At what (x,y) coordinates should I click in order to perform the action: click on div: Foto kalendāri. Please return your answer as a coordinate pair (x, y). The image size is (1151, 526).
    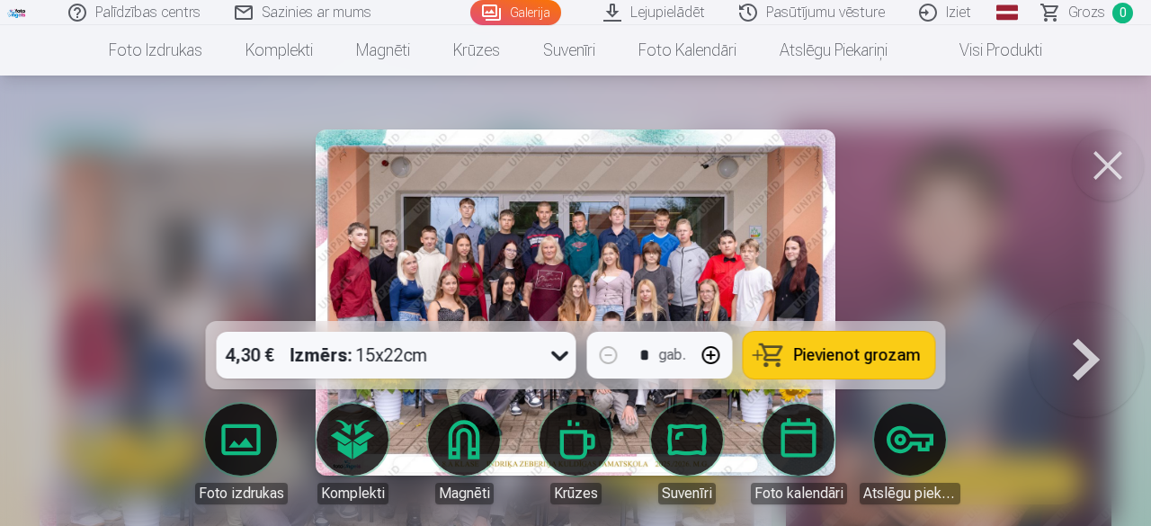
    Looking at the image, I should click on (799, 494).